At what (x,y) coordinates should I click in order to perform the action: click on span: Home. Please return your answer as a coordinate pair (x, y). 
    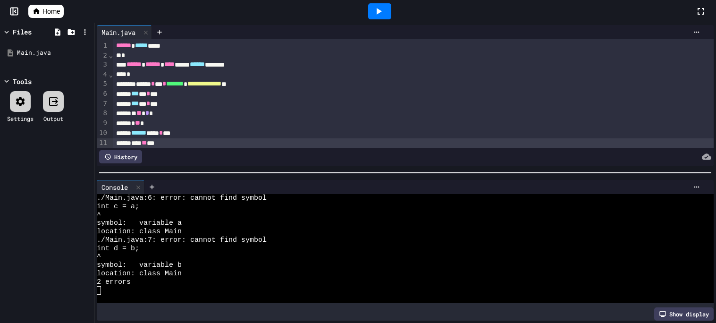
    Looking at the image, I should click on (51, 11).